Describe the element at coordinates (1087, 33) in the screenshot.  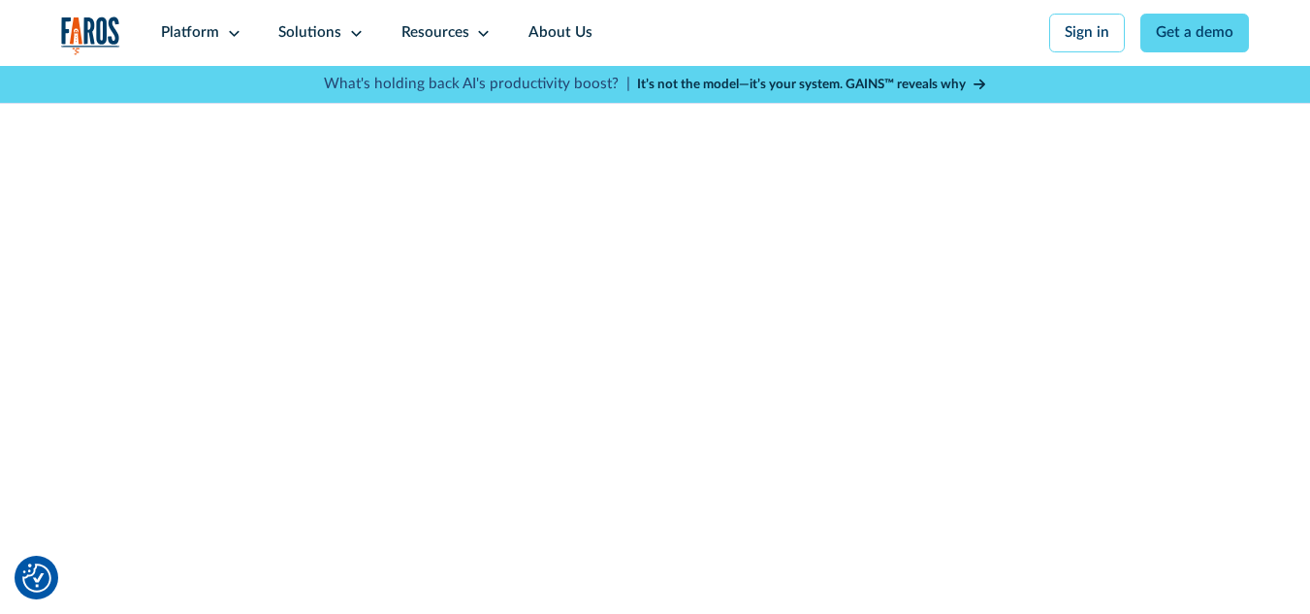
I see `a: Sign in` at that location.